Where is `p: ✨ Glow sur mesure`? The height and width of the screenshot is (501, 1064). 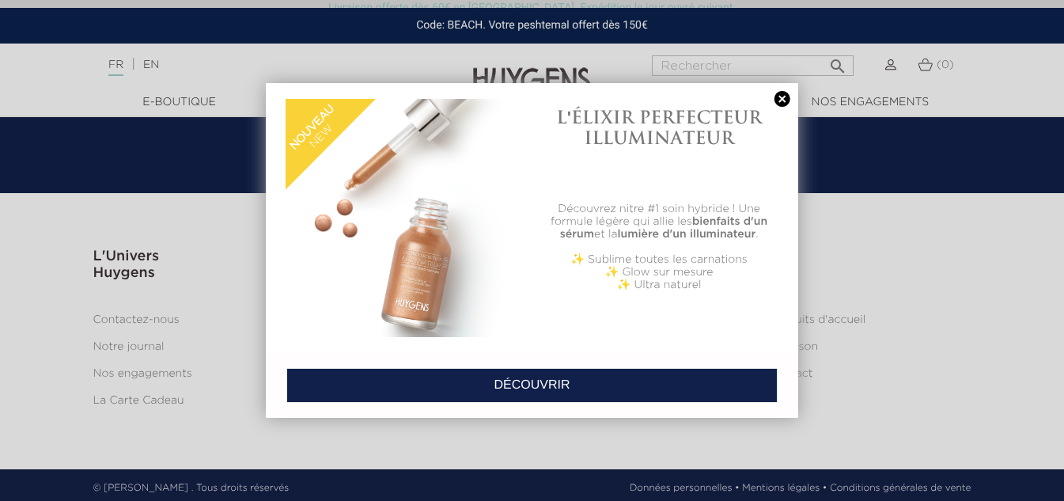
p: ✨ Glow sur mesure is located at coordinates (659, 272).